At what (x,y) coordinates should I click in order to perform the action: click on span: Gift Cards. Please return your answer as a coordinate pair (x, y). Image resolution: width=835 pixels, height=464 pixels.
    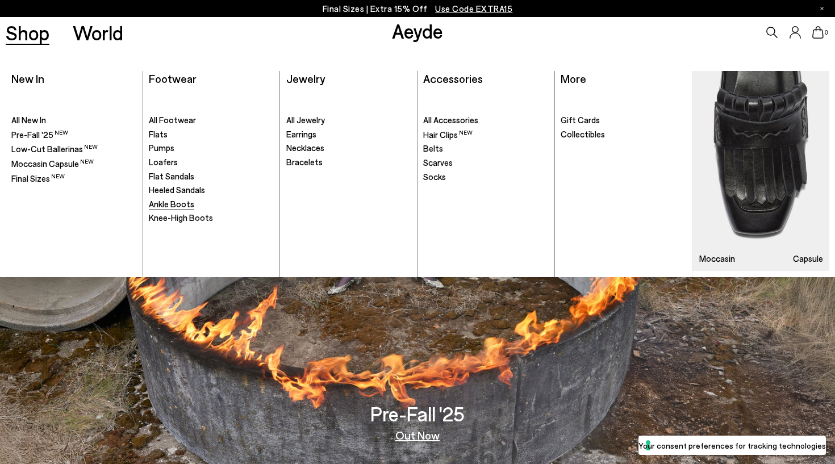
    Looking at the image, I should click on (580, 120).